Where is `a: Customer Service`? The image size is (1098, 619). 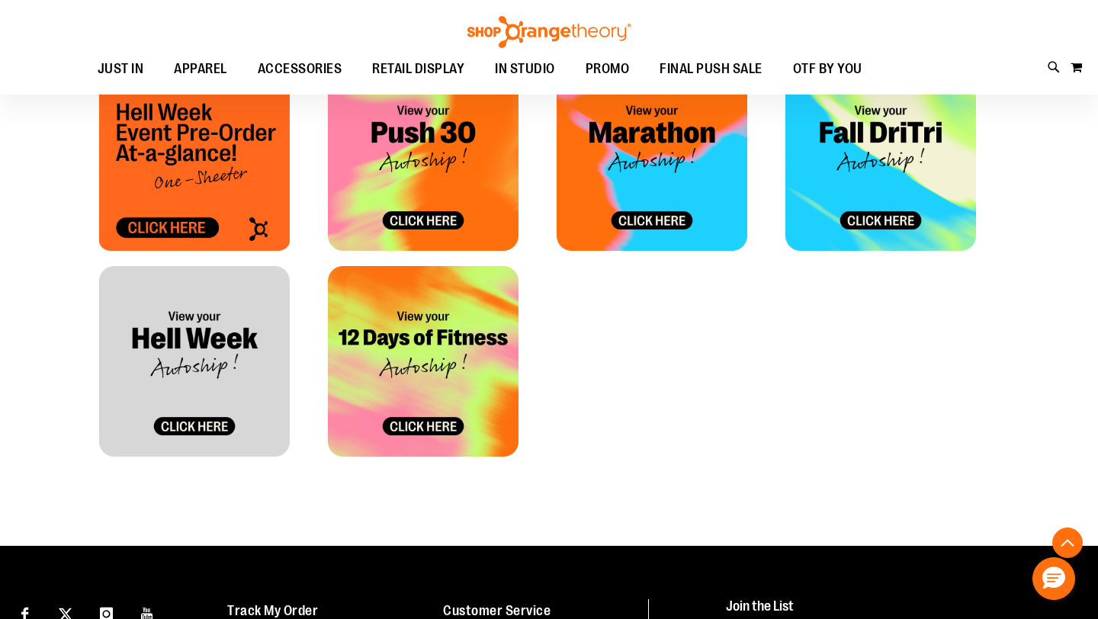
a: Customer Service is located at coordinates (497, 611).